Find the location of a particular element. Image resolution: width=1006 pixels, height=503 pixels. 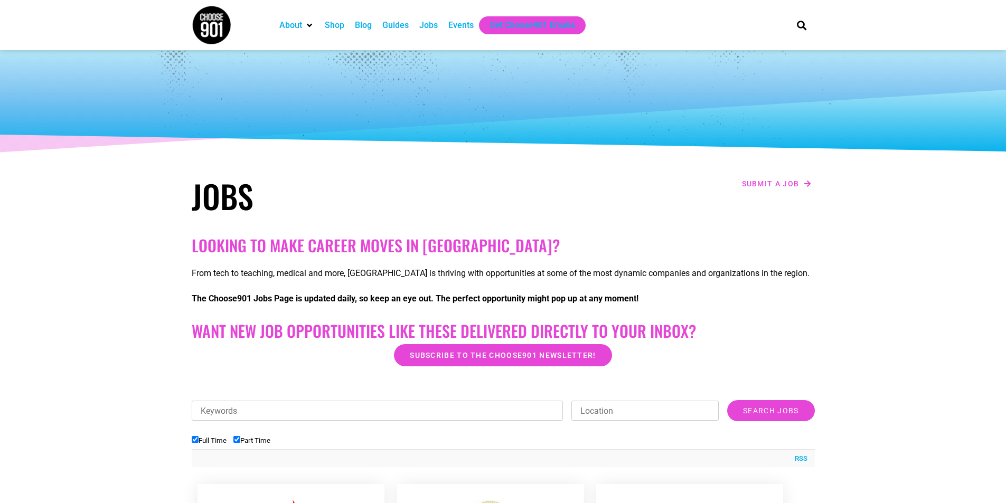

div: Guides is located at coordinates (396, 25).